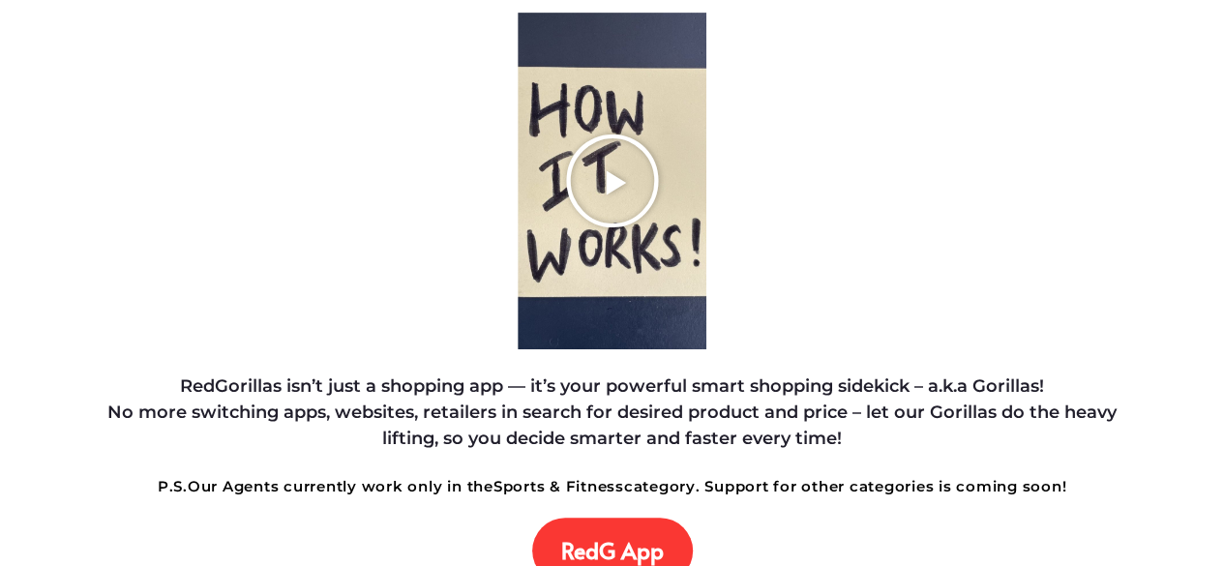 Image resolution: width=1224 pixels, height=566 pixels. Describe the element at coordinates (558, 486) in the screenshot. I see `strong: Sports & Fitness` at that location.